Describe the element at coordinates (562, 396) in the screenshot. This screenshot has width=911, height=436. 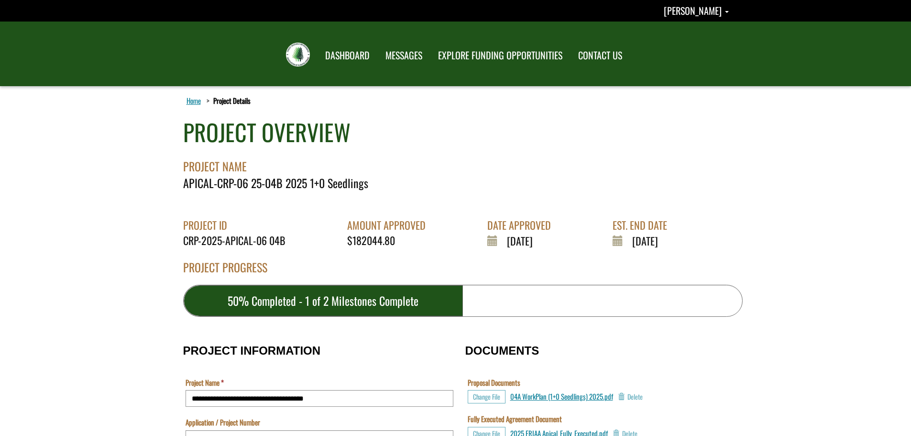
I see `a: 04A WorkPlan (1+0 Seedlings) 2025.pdf` at that location.